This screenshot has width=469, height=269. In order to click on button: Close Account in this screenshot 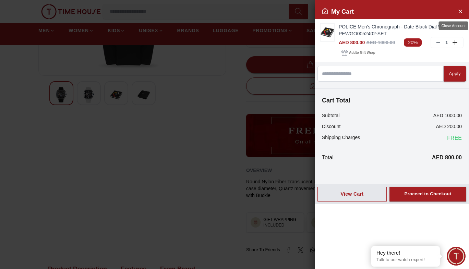, I will do `click(460, 11)`.